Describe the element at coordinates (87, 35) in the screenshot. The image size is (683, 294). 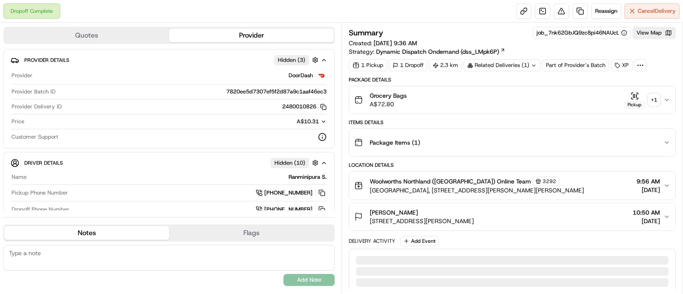
I see `button: Quotes` at that location.